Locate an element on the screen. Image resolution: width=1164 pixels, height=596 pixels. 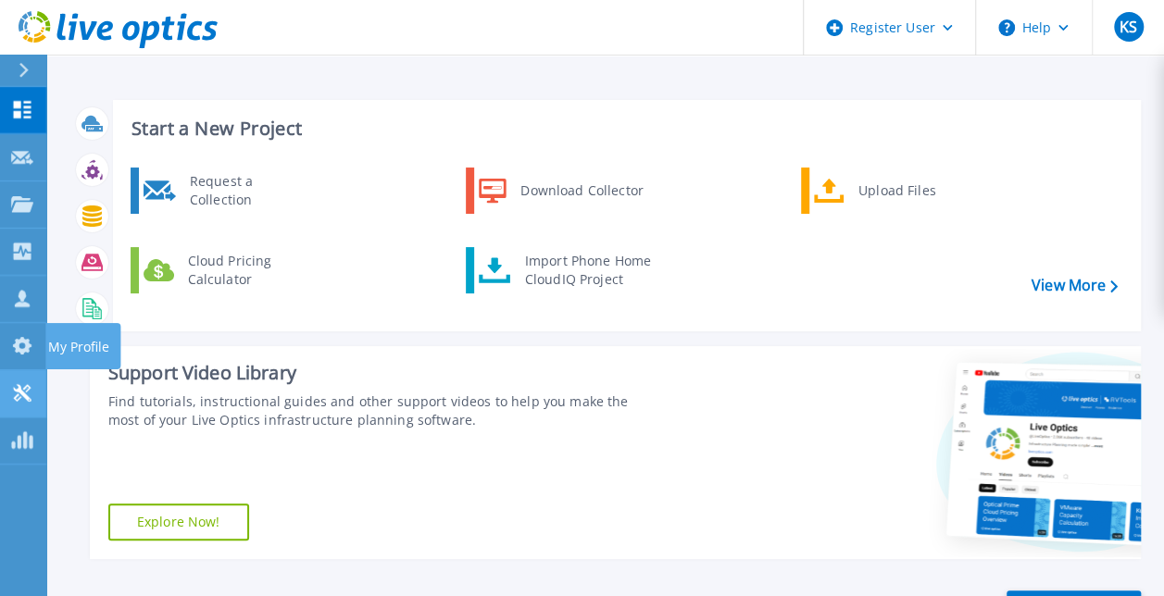
div: Download Collector is located at coordinates (580, 191).